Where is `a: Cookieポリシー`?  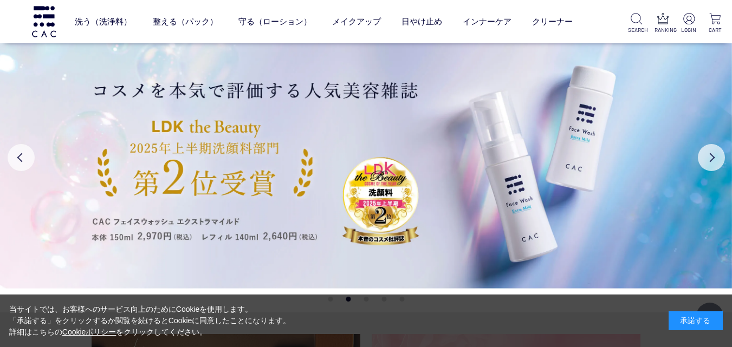 a: Cookieポリシー is located at coordinates (89, 332).